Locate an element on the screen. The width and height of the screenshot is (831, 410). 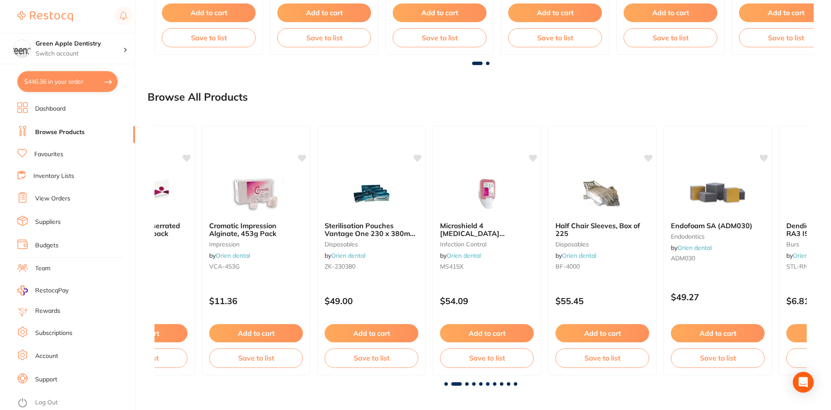
a: Rewards is located at coordinates (48, 311).